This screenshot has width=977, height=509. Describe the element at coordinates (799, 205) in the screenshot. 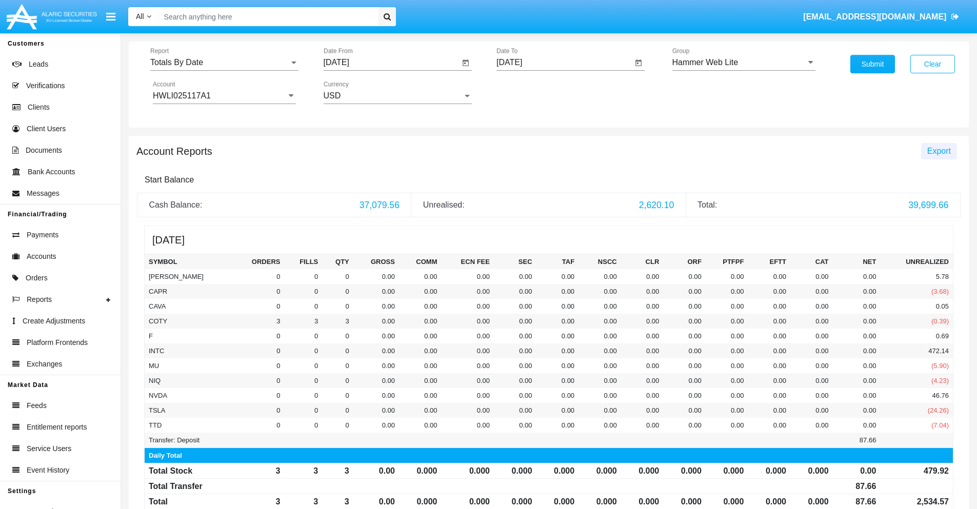

I see `div: Total:` at that location.